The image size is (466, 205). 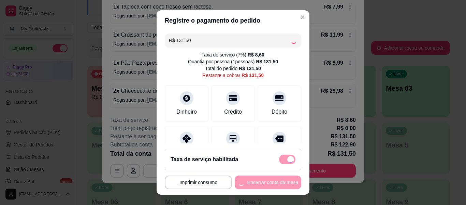 What do you see at coordinates (233, 20) in the screenshot?
I see `header: Registre o pagamento do pedido` at bounding box center [233, 20].